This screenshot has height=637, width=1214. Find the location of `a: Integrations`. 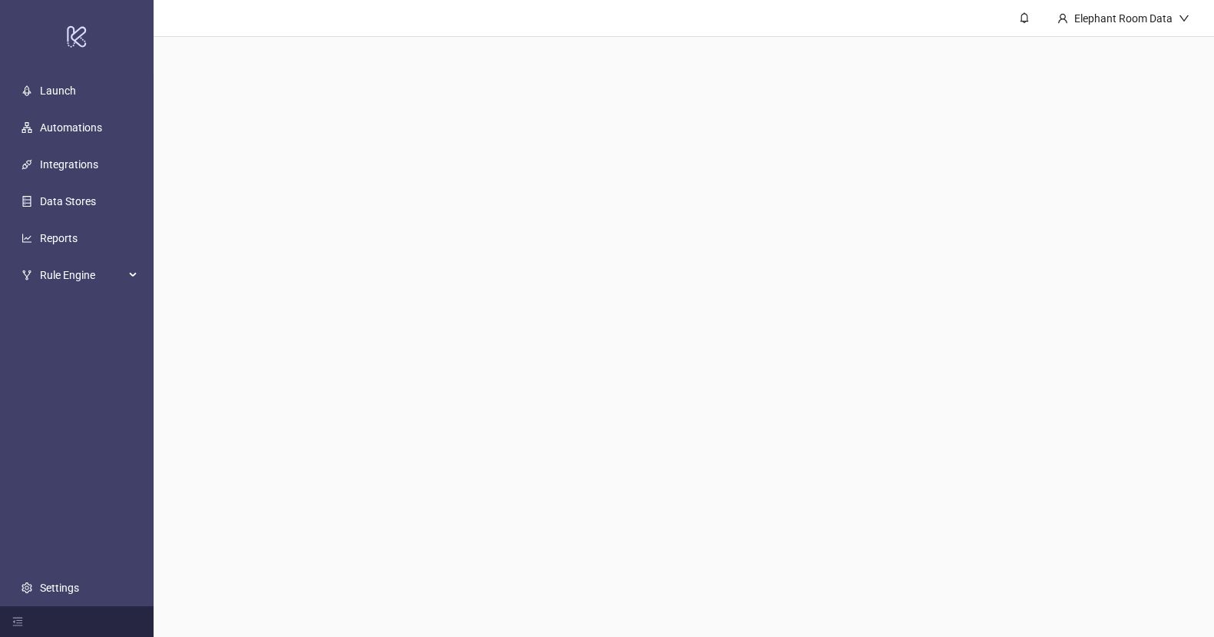

a: Integrations is located at coordinates (69, 164).